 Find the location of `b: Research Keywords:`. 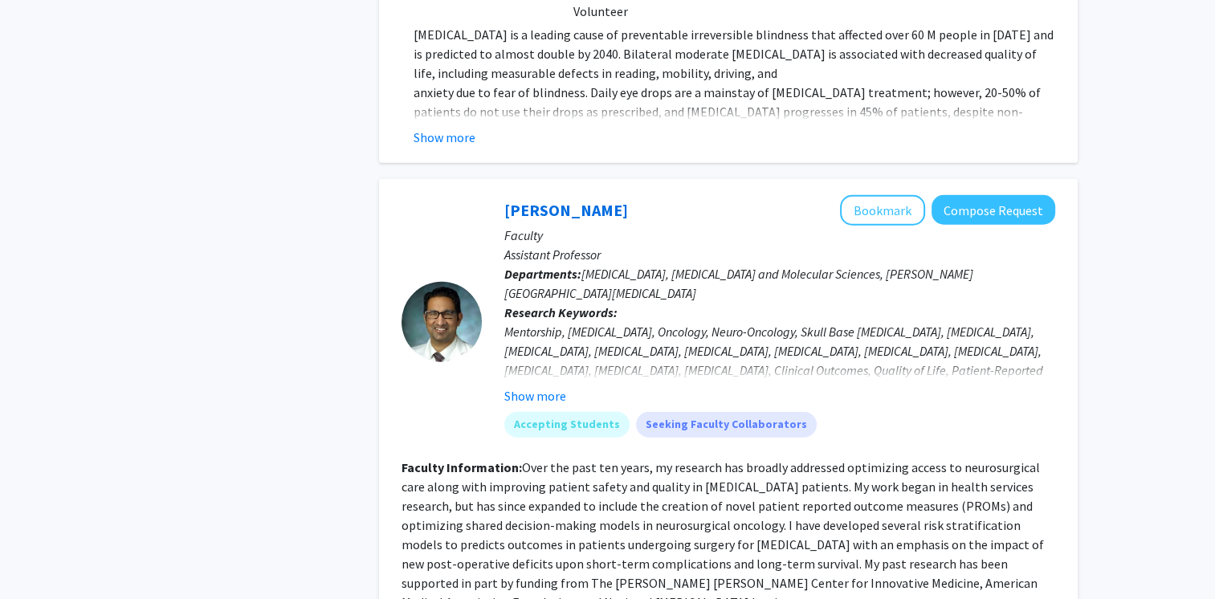

b: Research Keywords: is located at coordinates (561, 312).